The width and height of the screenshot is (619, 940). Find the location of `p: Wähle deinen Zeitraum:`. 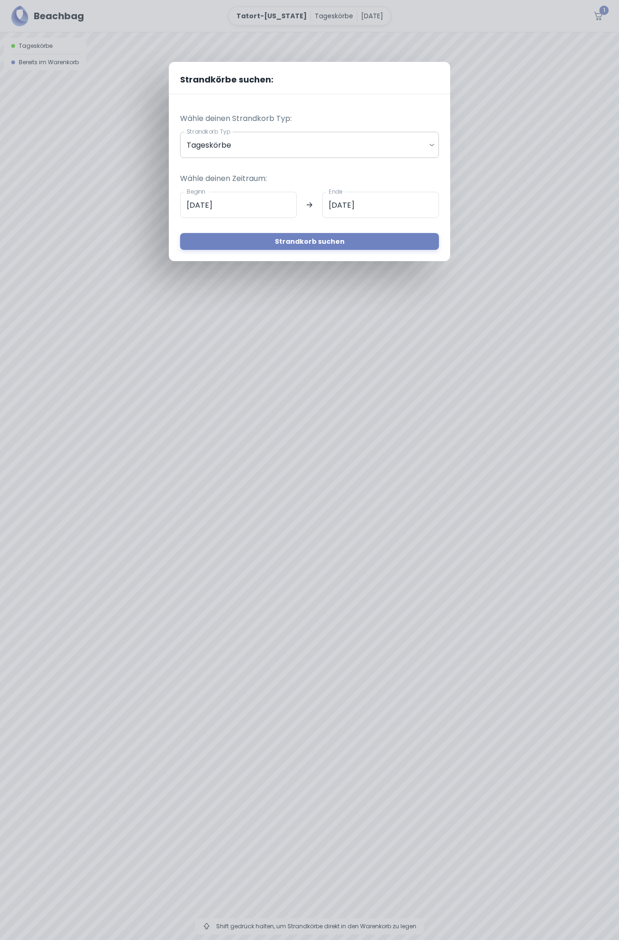

p: Wähle deinen Zeitraum: is located at coordinates (310, 179).